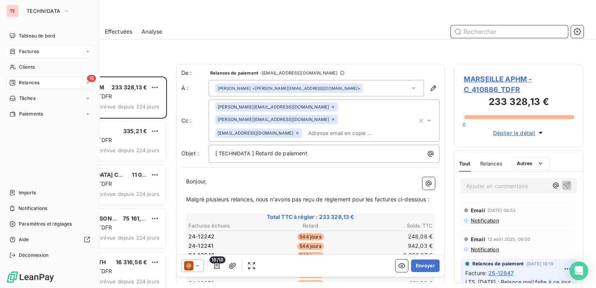 The image size is (596, 288). I want to click on span: 16, so click(91, 78).